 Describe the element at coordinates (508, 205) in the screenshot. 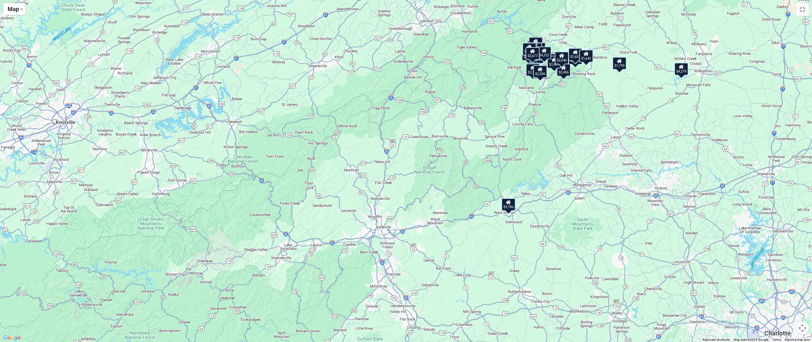

I see `div: $3,786` at that location.